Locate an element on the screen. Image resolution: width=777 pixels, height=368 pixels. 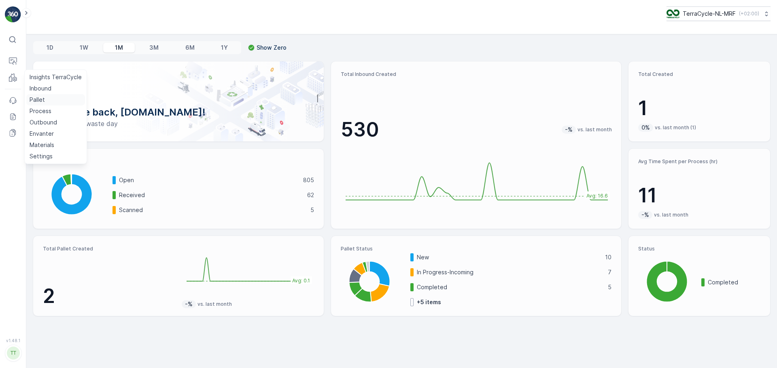
button: TerraCycle-NL-MRF(+02:00) is located at coordinates (718, 14).